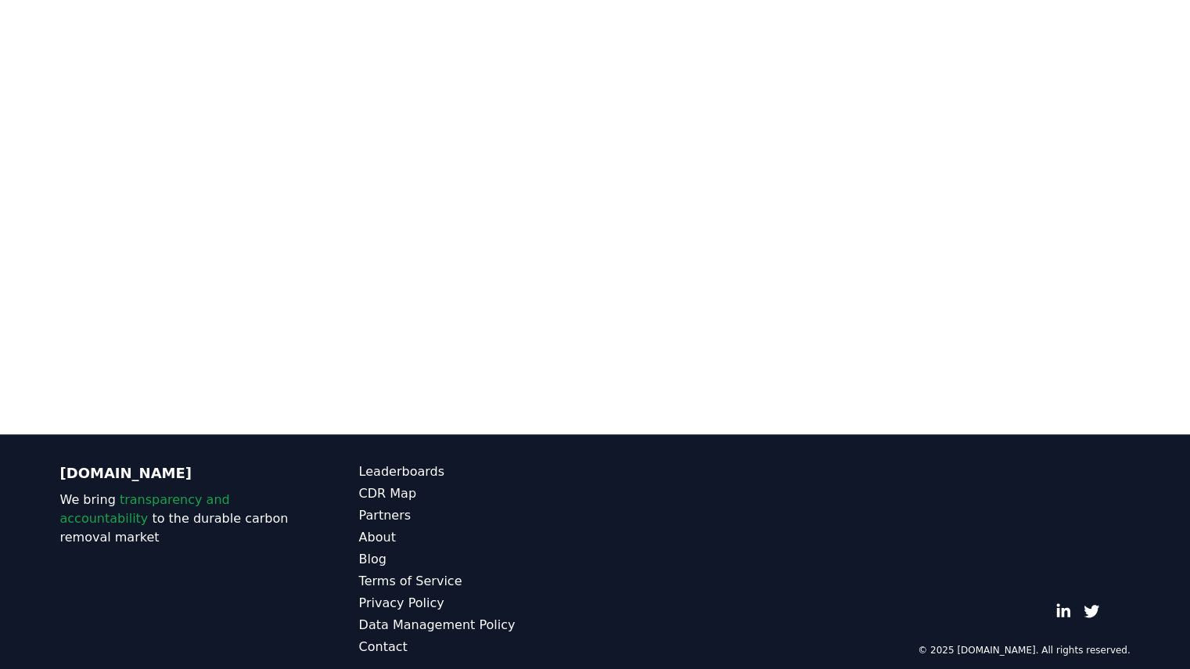 Image resolution: width=1190 pixels, height=669 pixels. I want to click on a: About, so click(477, 537).